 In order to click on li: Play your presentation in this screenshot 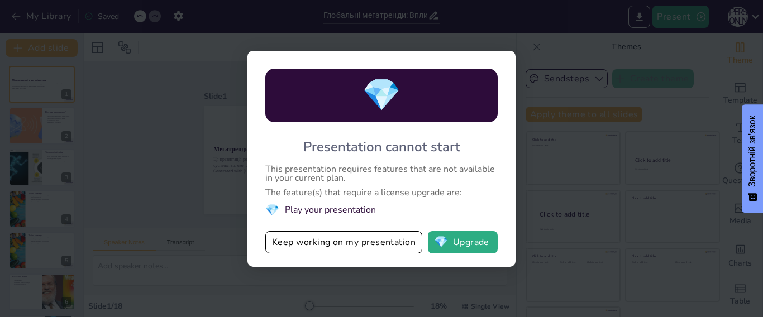, I will do `click(382, 210)`.